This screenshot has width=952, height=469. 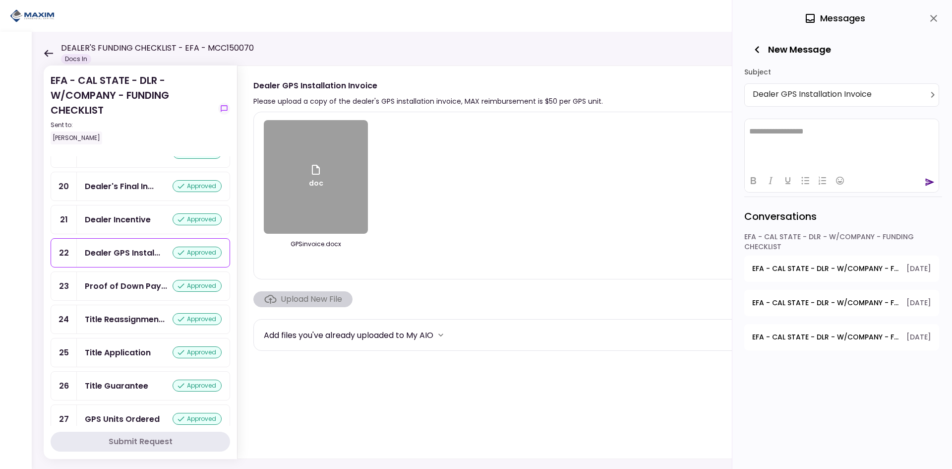 What do you see at coordinates (934, 18) in the screenshot?
I see `button: close` at bounding box center [934, 18].